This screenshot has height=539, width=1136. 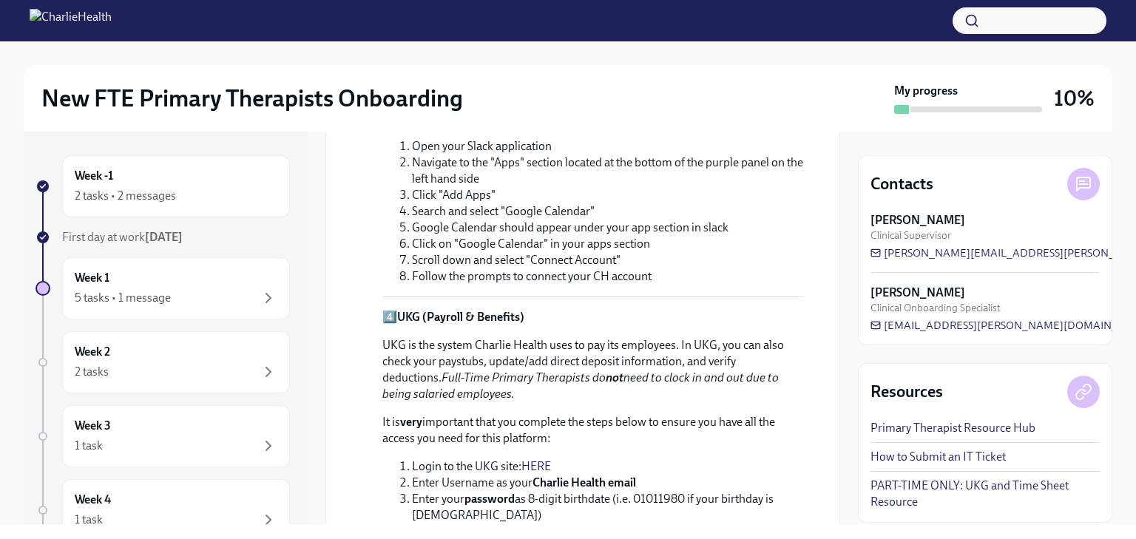 What do you see at coordinates (952, 428) in the screenshot?
I see `a: Primary Therapist Resource Hub` at bounding box center [952, 428].